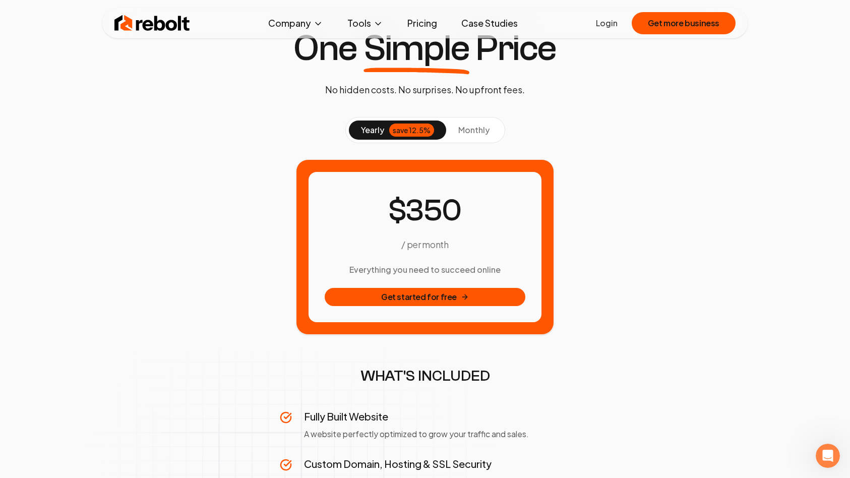  I want to click on button: monthly, so click(474, 130).